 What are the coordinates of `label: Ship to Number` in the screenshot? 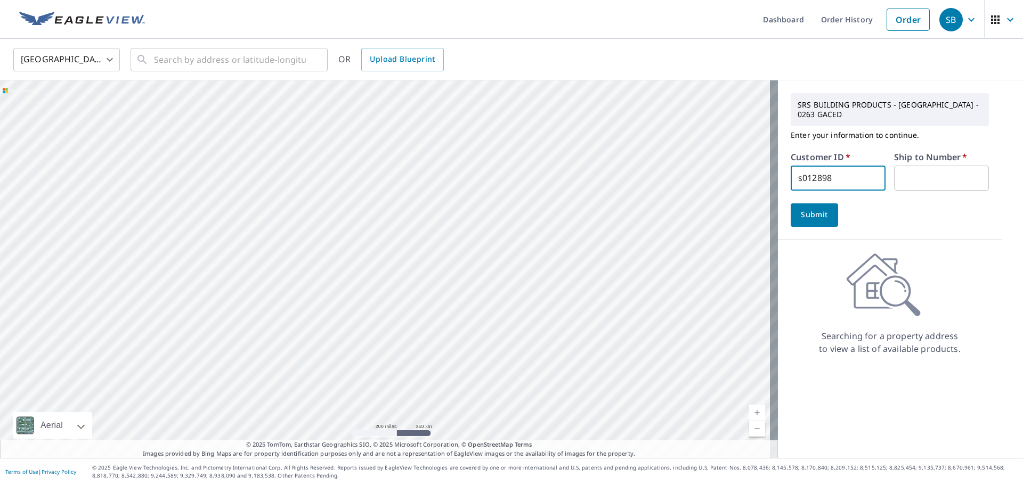 It's located at (930, 157).